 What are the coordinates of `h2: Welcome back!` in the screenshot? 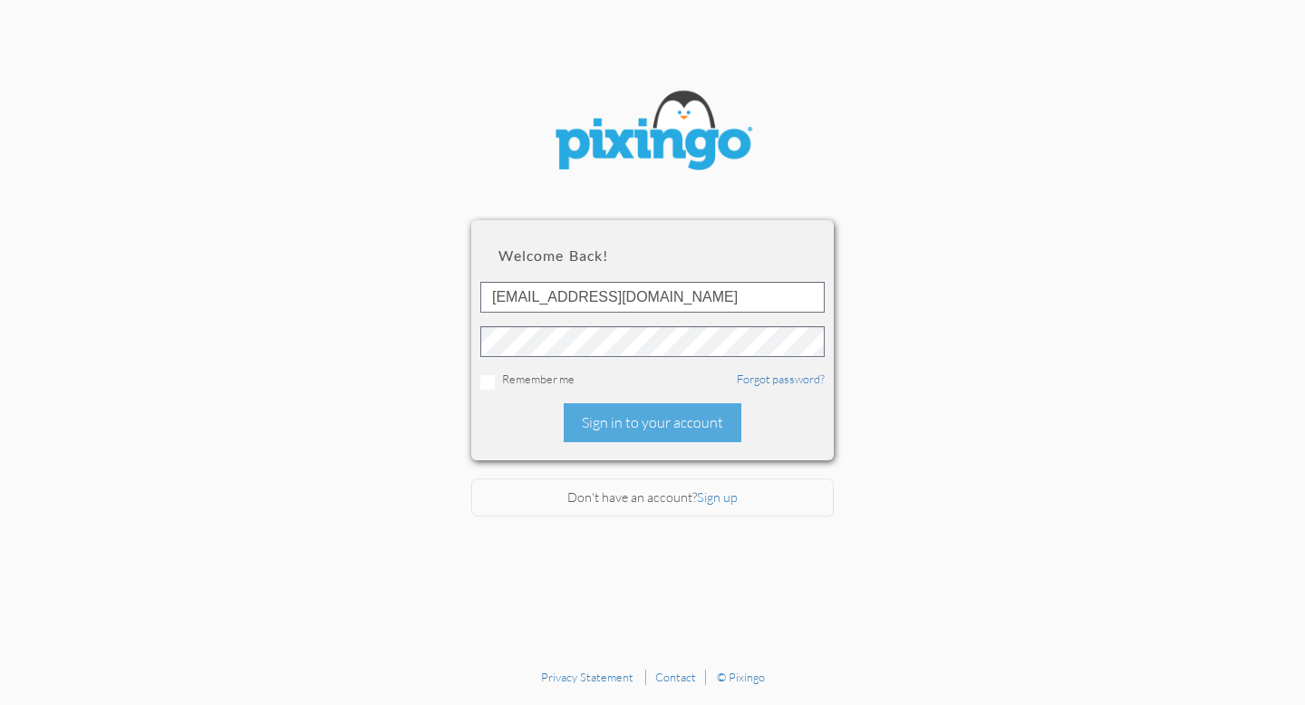 It's located at (652, 255).